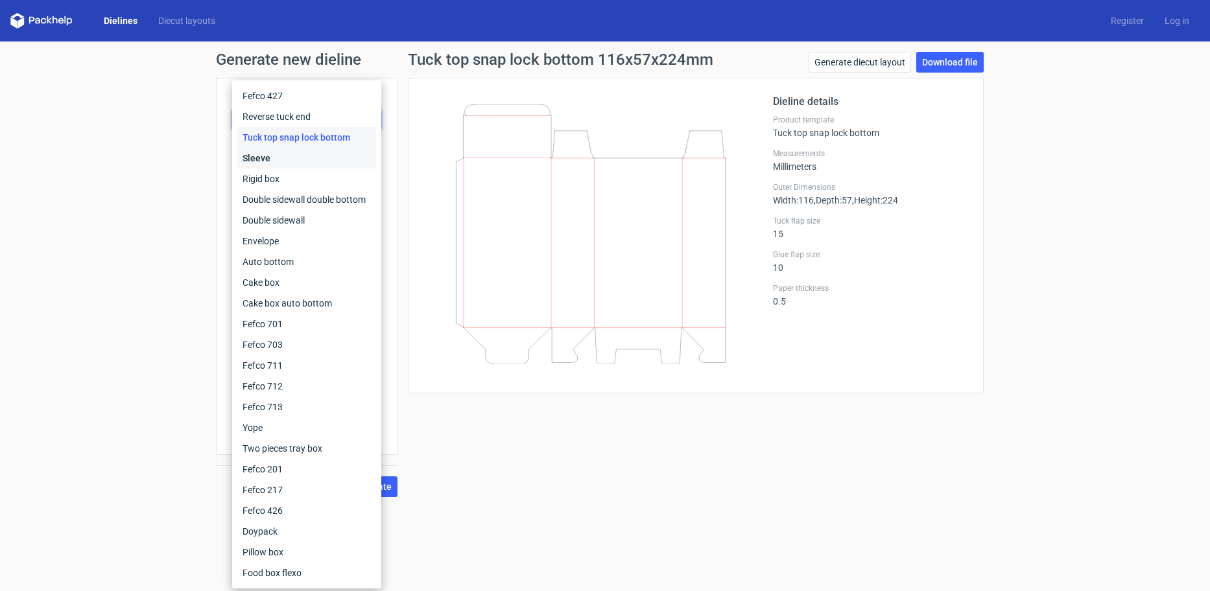 This screenshot has height=591, width=1210. I want to click on a: Download file, so click(950, 62).